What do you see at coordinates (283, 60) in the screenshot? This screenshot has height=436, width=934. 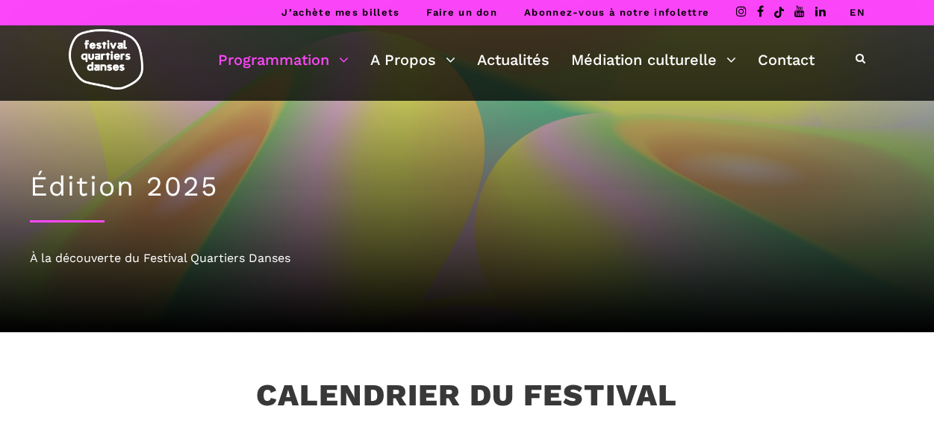 I see `a: Programmation` at bounding box center [283, 60].